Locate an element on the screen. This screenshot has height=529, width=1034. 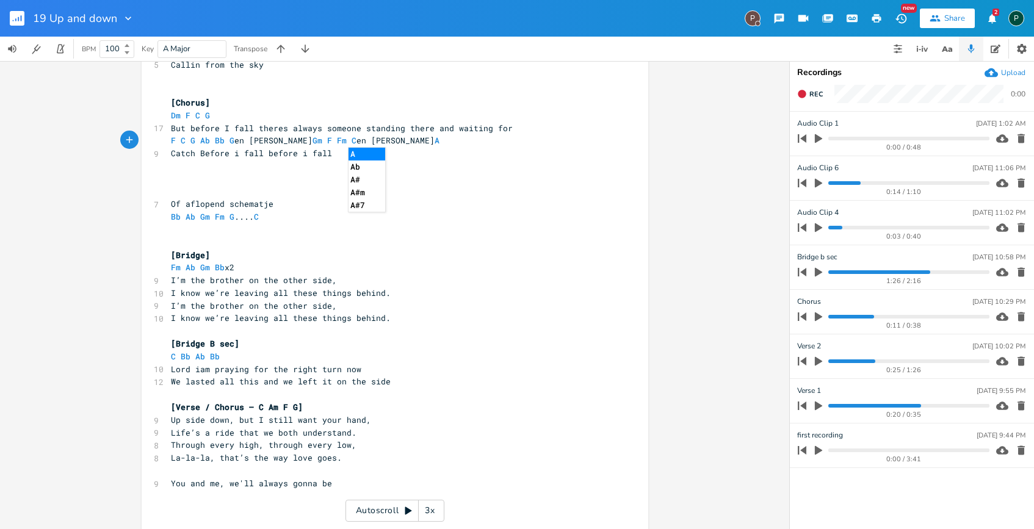
span: Up side down, but I still want your hand, is located at coordinates (271, 420).